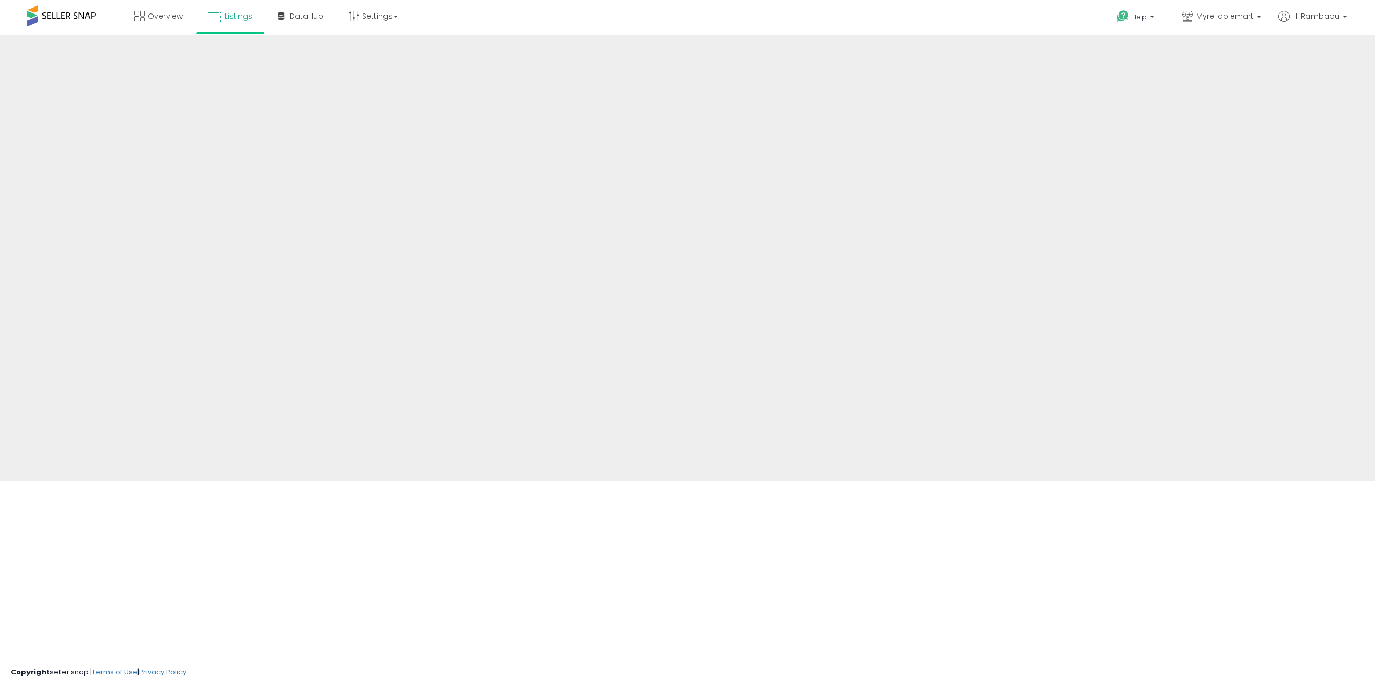 This screenshot has height=683, width=1375. What do you see at coordinates (1123, 16) in the screenshot?
I see `i: Get Help` at bounding box center [1123, 16].